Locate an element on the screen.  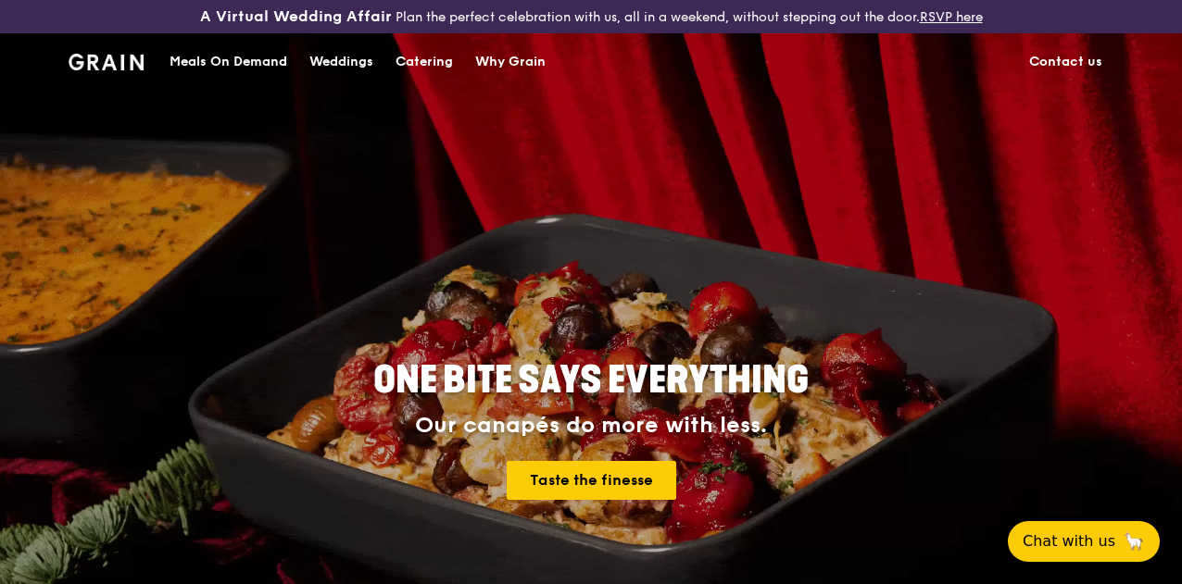
div: Weddings is located at coordinates (341, 62).